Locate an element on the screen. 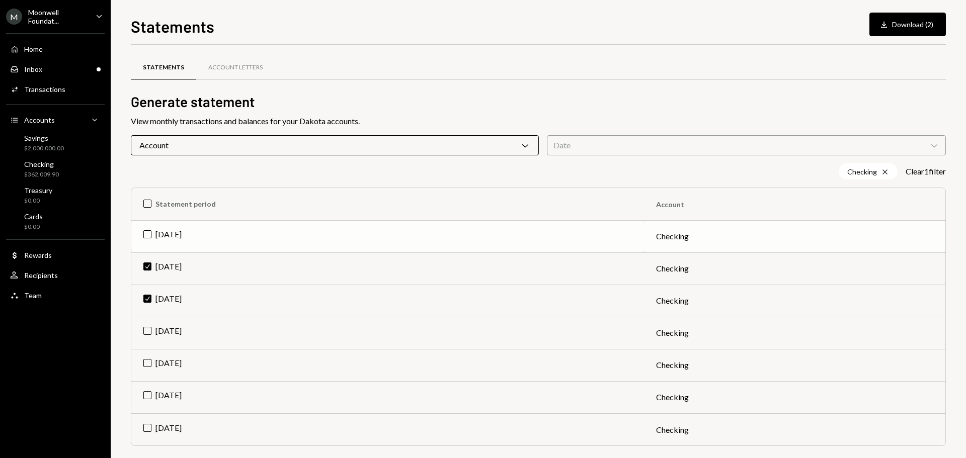  a: Home is located at coordinates (55, 49).